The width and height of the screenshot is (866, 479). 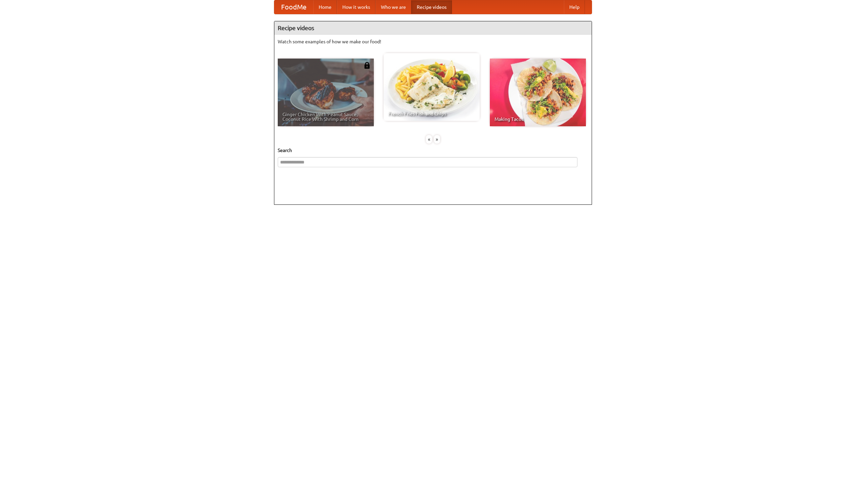 I want to click on a: FoodMe, so click(x=294, y=7).